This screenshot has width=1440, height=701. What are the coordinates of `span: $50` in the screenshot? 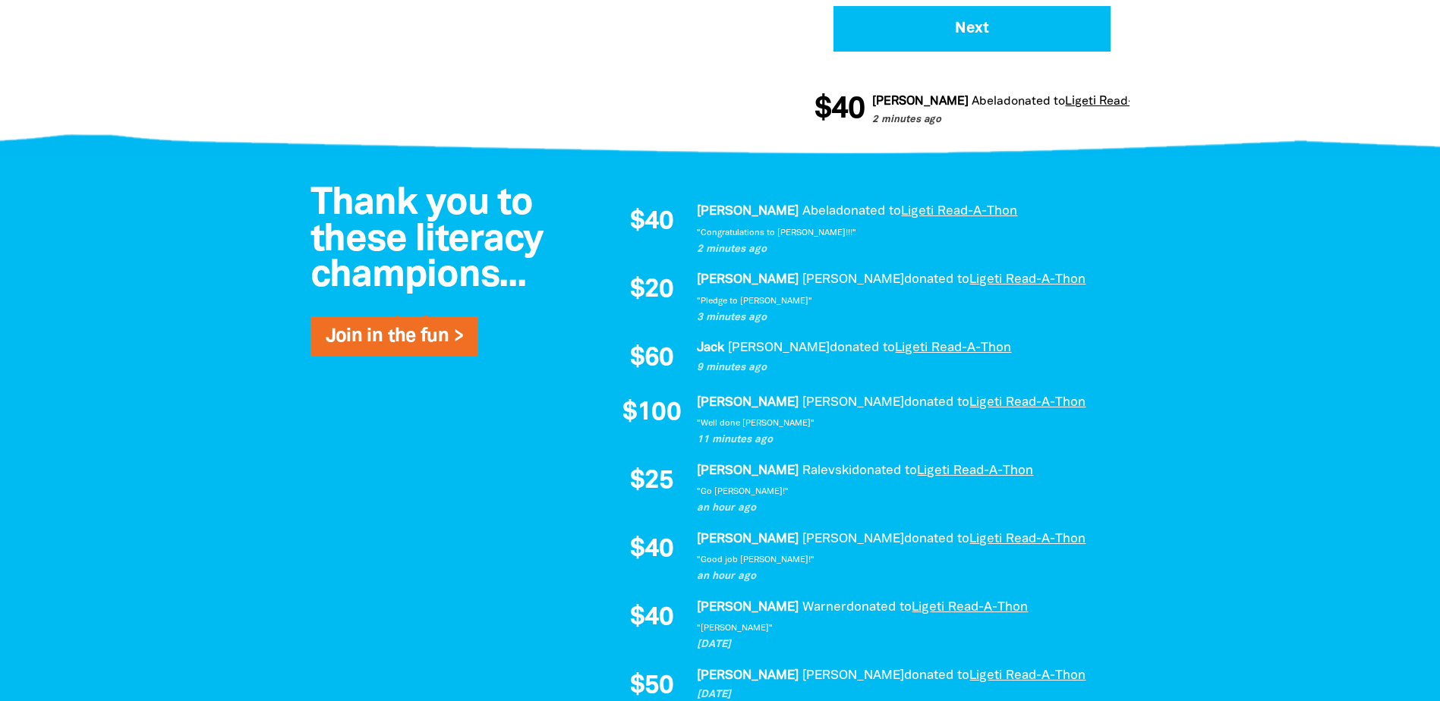 It's located at (651, 687).